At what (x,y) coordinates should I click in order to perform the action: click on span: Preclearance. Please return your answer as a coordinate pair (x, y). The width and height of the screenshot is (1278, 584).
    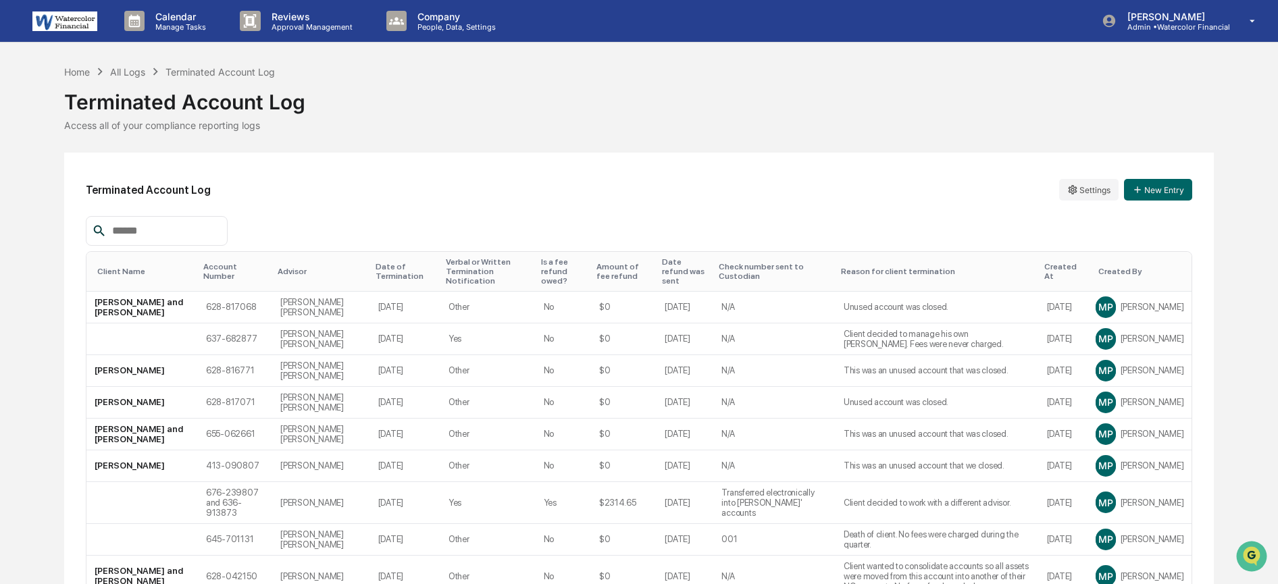
    Looking at the image, I should click on (57, 177).